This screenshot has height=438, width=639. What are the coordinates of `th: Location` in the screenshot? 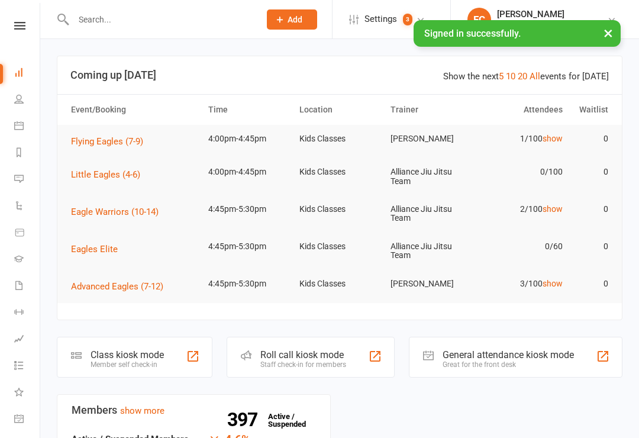 It's located at (340, 110).